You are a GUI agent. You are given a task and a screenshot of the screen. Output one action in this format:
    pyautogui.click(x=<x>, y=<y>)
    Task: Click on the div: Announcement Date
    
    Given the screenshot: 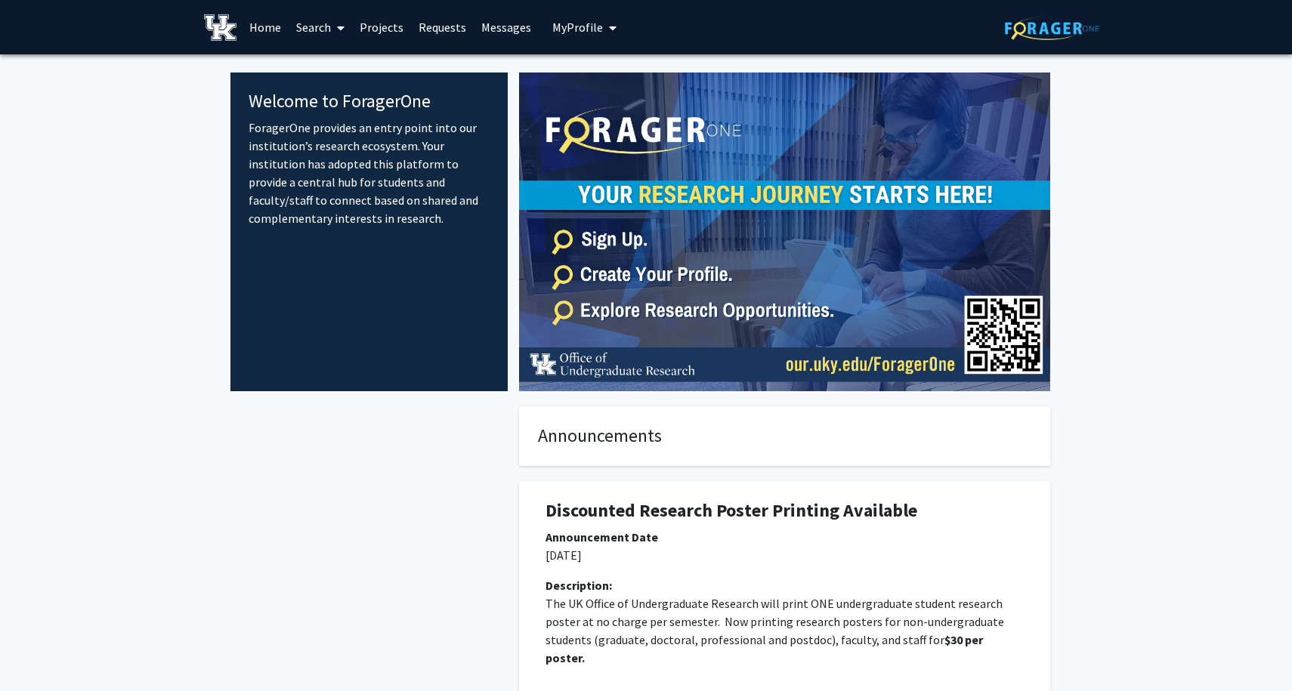 What is the action you would take?
    pyautogui.click(x=784, y=537)
    